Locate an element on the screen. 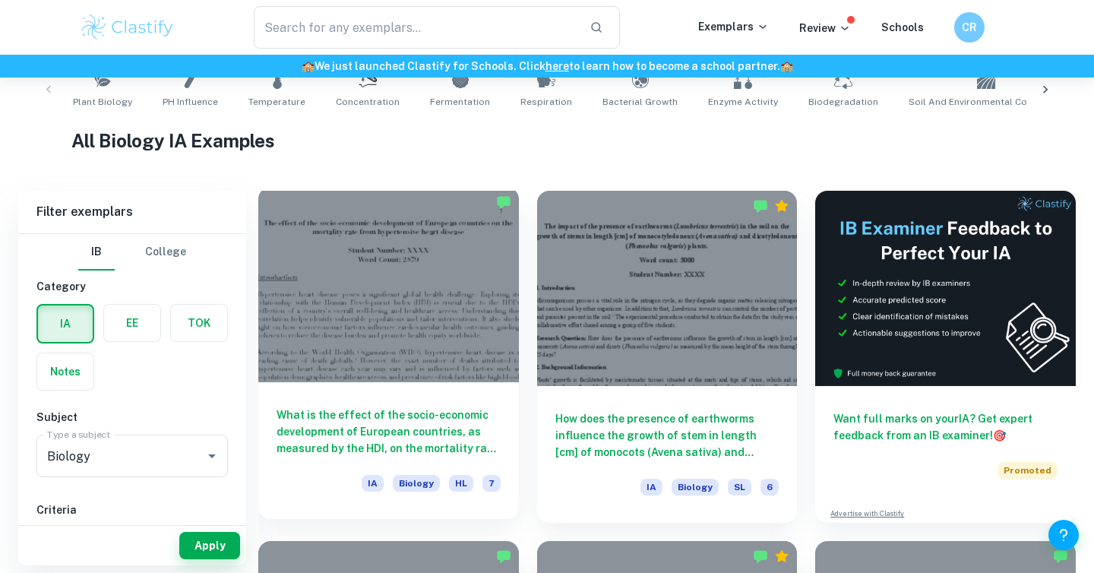 The width and height of the screenshot is (1094, 573). button: Notes is located at coordinates (65, 371).